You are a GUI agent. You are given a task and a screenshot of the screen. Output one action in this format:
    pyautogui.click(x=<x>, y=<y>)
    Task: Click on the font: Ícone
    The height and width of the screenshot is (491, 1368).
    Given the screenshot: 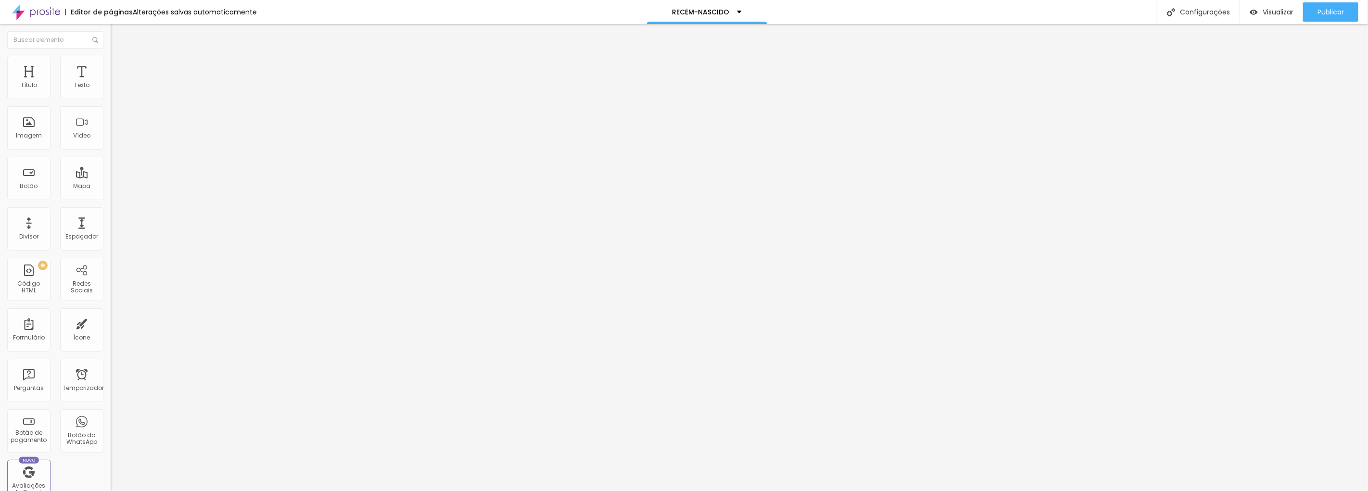 What is the action you would take?
    pyautogui.click(x=82, y=337)
    